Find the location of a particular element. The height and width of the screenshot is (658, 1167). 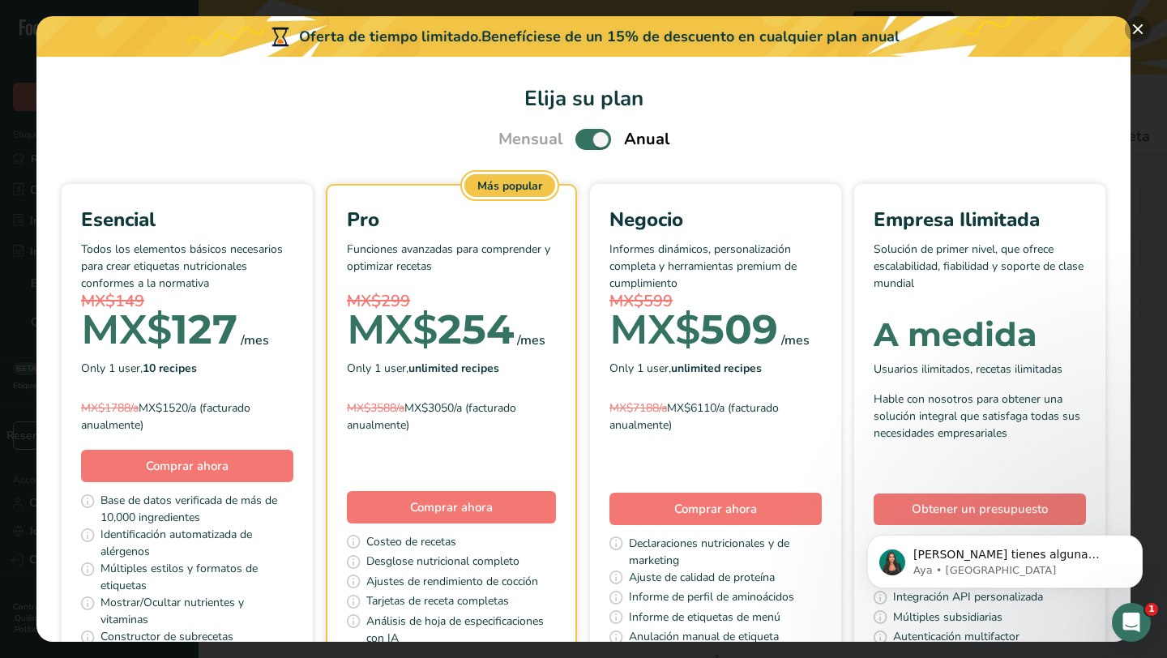

div: Empresa Ilimitada is located at coordinates (980, 220).